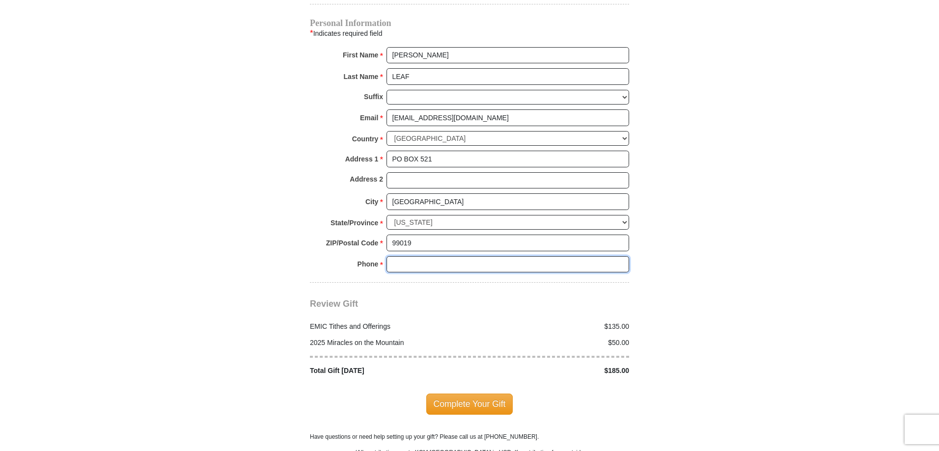  I want to click on strong: City, so click(372, 202).